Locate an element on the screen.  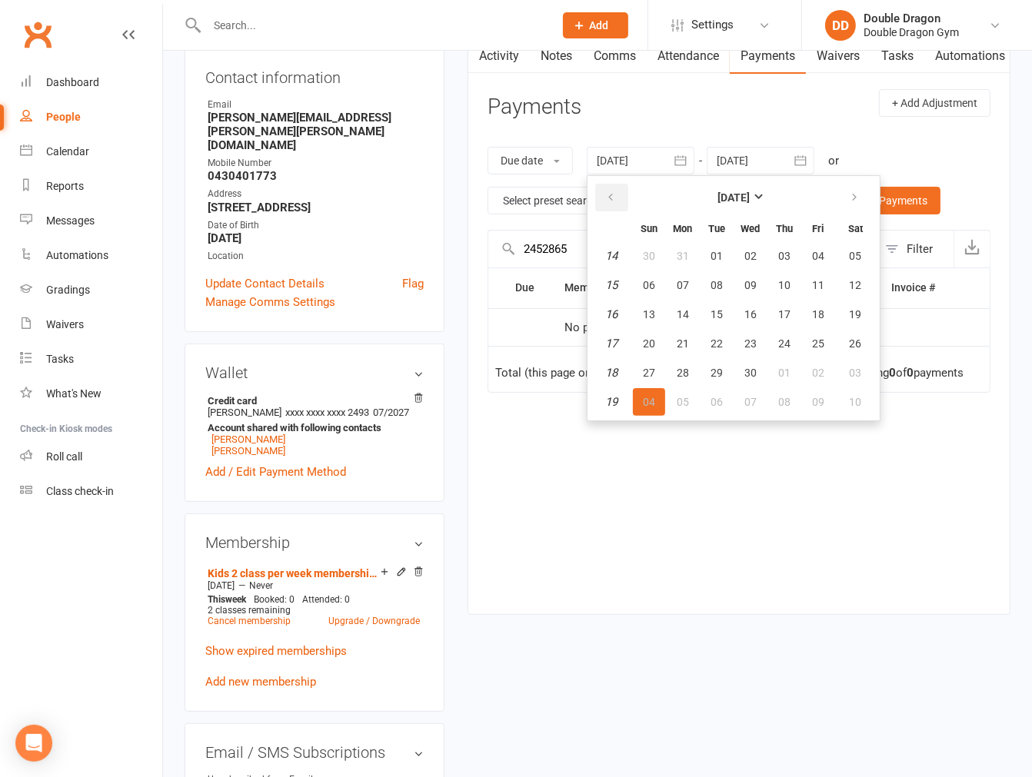
a: Kids 2 class per week membership (recurring payment) is located at coordinates (294, 574).